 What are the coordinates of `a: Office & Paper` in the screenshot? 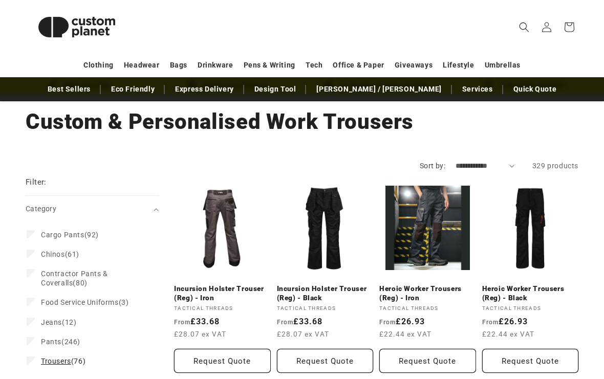 It's located at (358, 65).